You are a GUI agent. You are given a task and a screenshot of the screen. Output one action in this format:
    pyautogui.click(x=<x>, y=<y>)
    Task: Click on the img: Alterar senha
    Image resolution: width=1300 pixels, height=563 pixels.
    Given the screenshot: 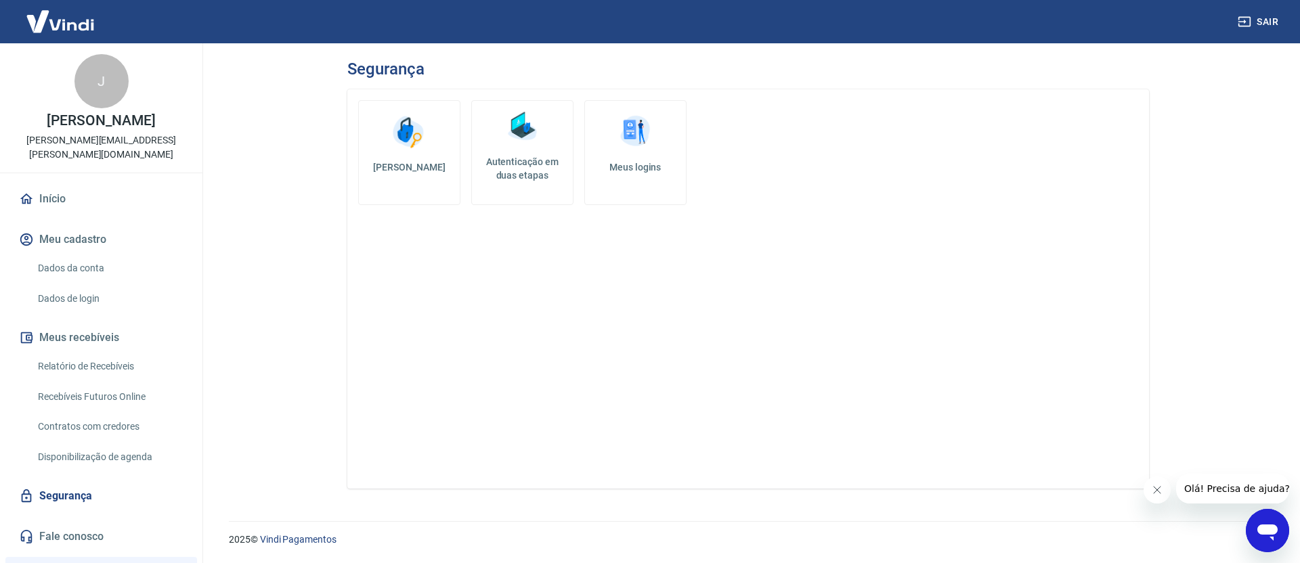 What is the action you would take?
    pyautogui.click(x=409, y=132)
    